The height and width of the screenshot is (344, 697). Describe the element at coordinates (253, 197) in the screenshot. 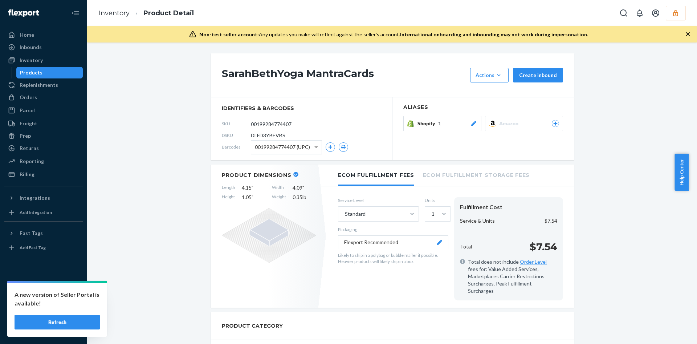

I see `span: 1.05` at that location.